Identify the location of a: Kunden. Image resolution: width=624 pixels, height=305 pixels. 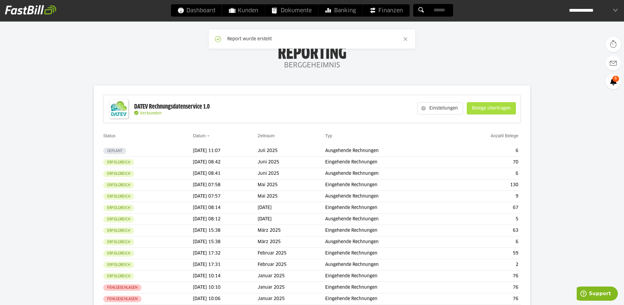
(244, 10).